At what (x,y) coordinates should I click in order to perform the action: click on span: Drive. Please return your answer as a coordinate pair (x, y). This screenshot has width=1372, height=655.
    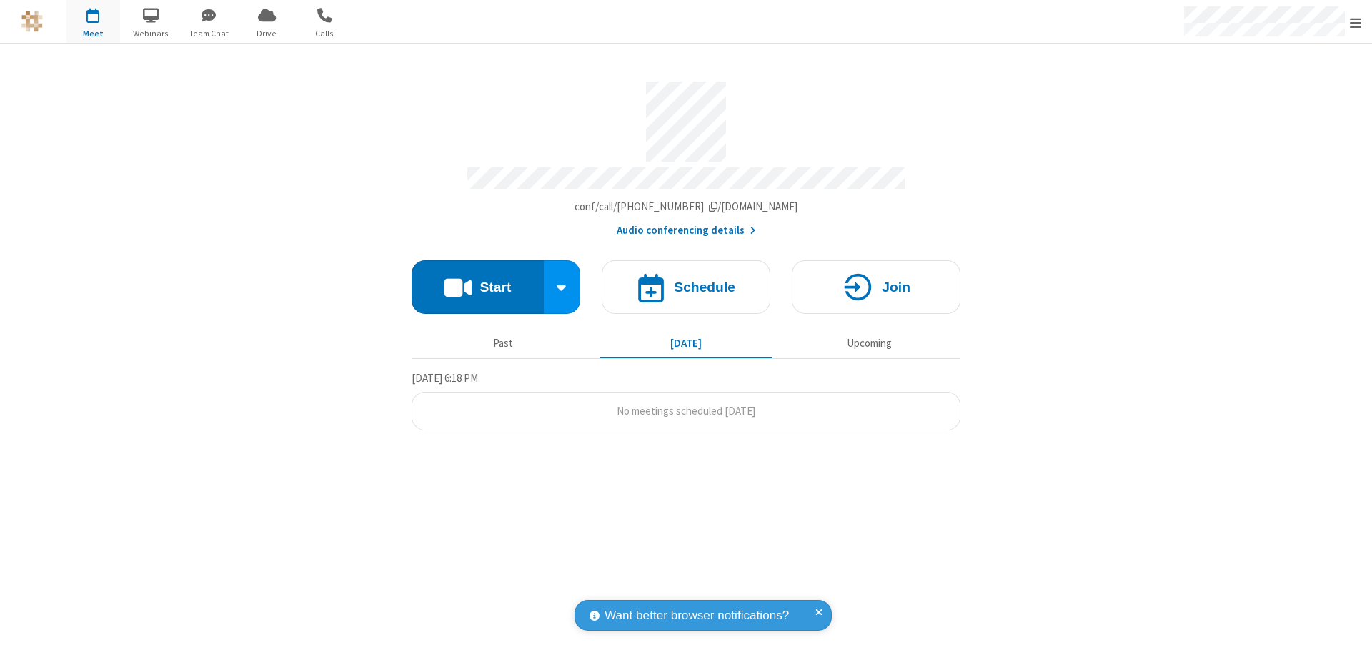
    Looking at the image, I should click on (267, 34).